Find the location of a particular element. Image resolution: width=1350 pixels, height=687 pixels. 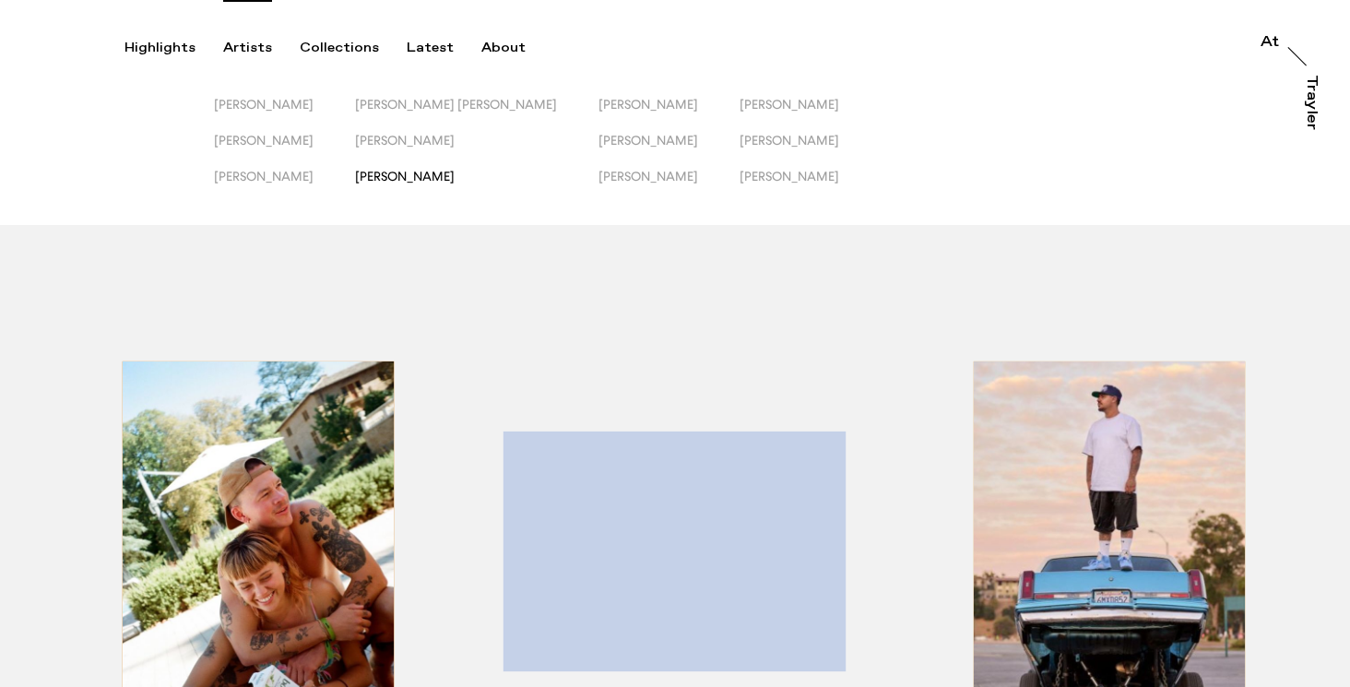

button: Highlights is located at coordinates (173, 48).